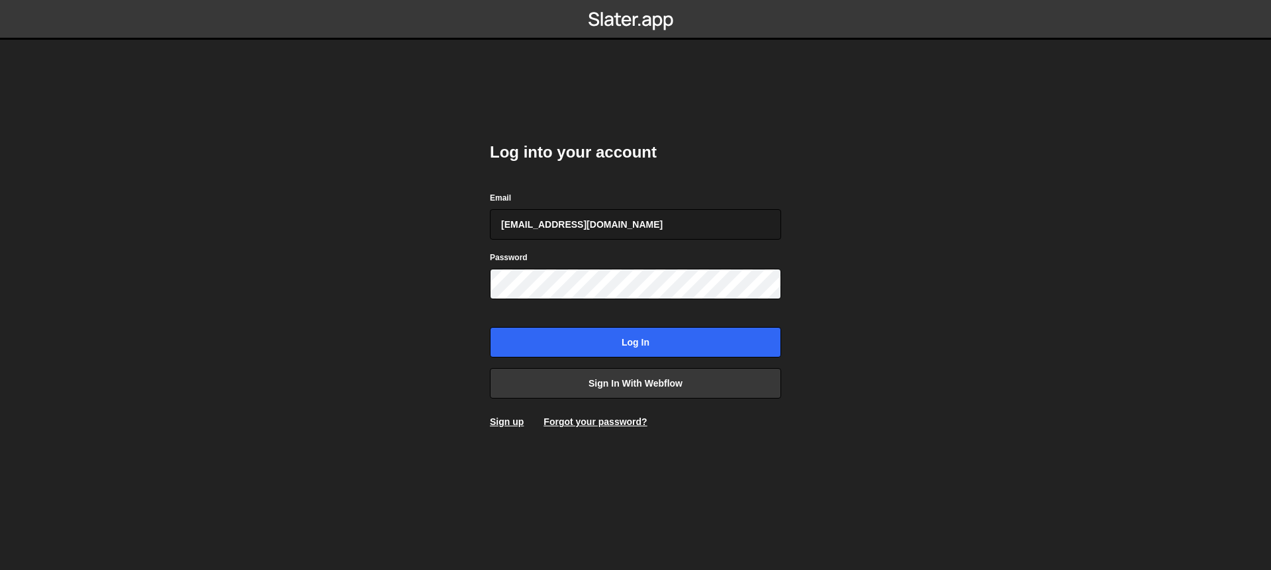  Describe the element at coordinates (595, 422) in the screenshot. I see `a: Forgot your password?` at that location.